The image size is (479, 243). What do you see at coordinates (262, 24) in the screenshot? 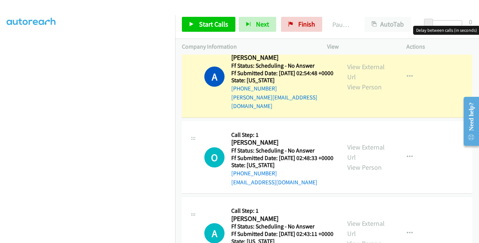
I see `span: Next` at bounding box center [262, 24].